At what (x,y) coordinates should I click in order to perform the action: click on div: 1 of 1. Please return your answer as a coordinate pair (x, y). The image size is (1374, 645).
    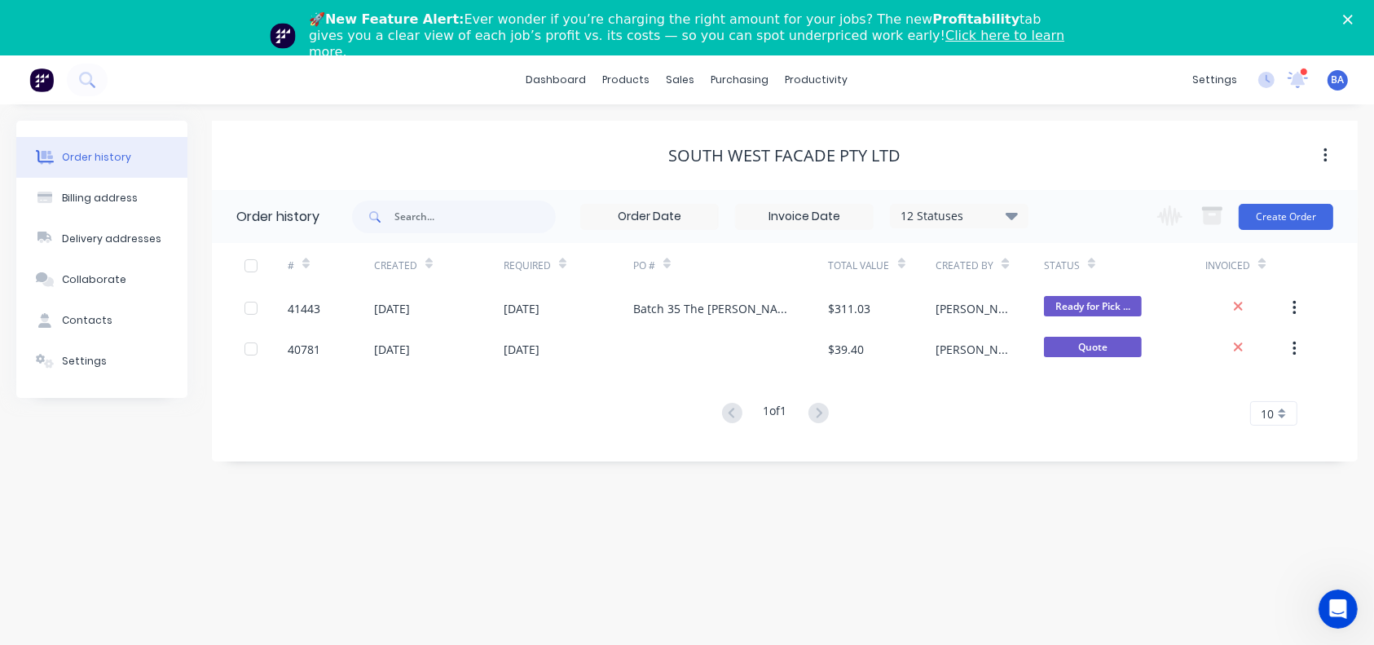
    Looking at the image, I should click on (775, 413).